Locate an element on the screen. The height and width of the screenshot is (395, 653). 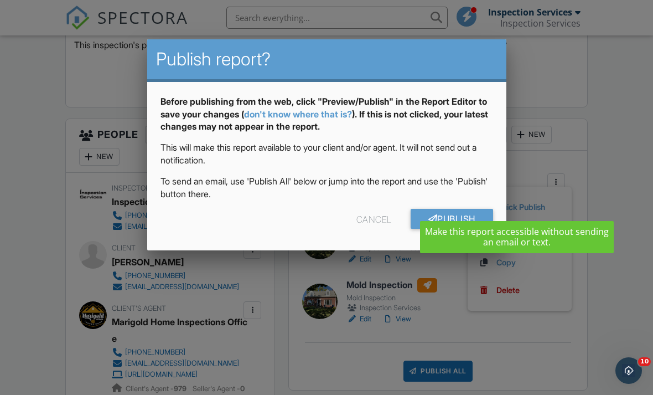
div: Before publishing from the web, click "Preview/Publish" in the Report Editor to save your changes... is located at coordinates (327, 118).